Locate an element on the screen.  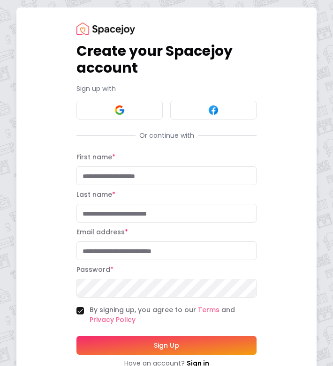
a: Terms is located at coordinates (209, 310).